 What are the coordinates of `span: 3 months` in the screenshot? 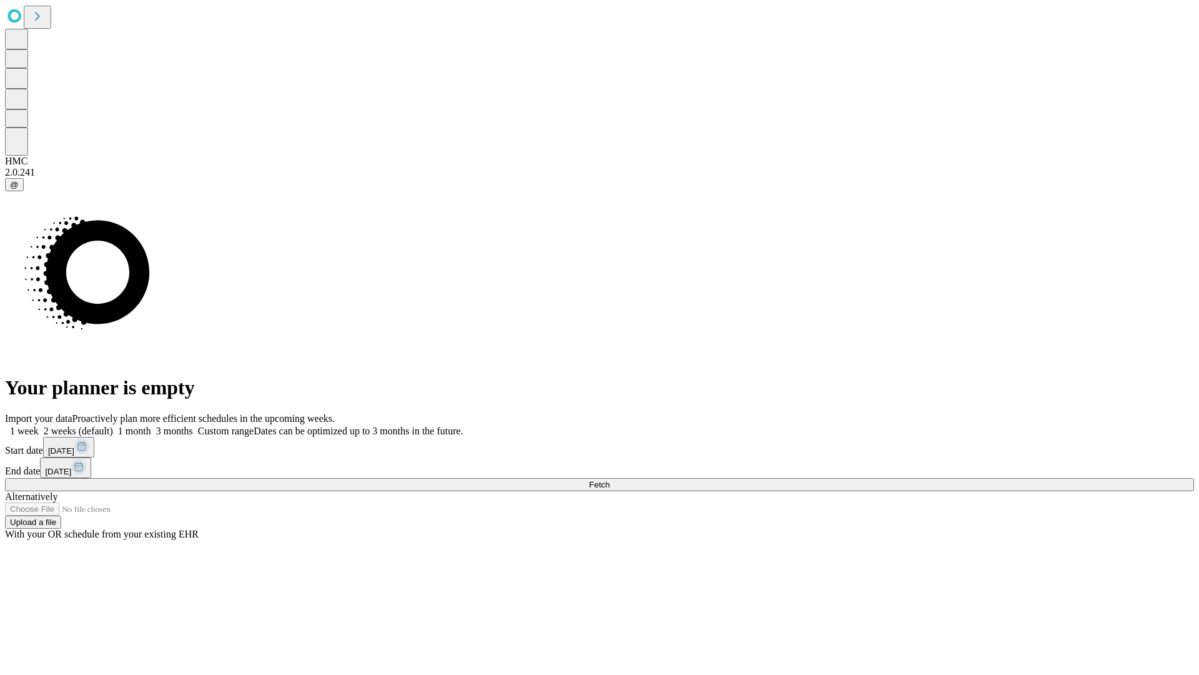 It's located at (174, 430).